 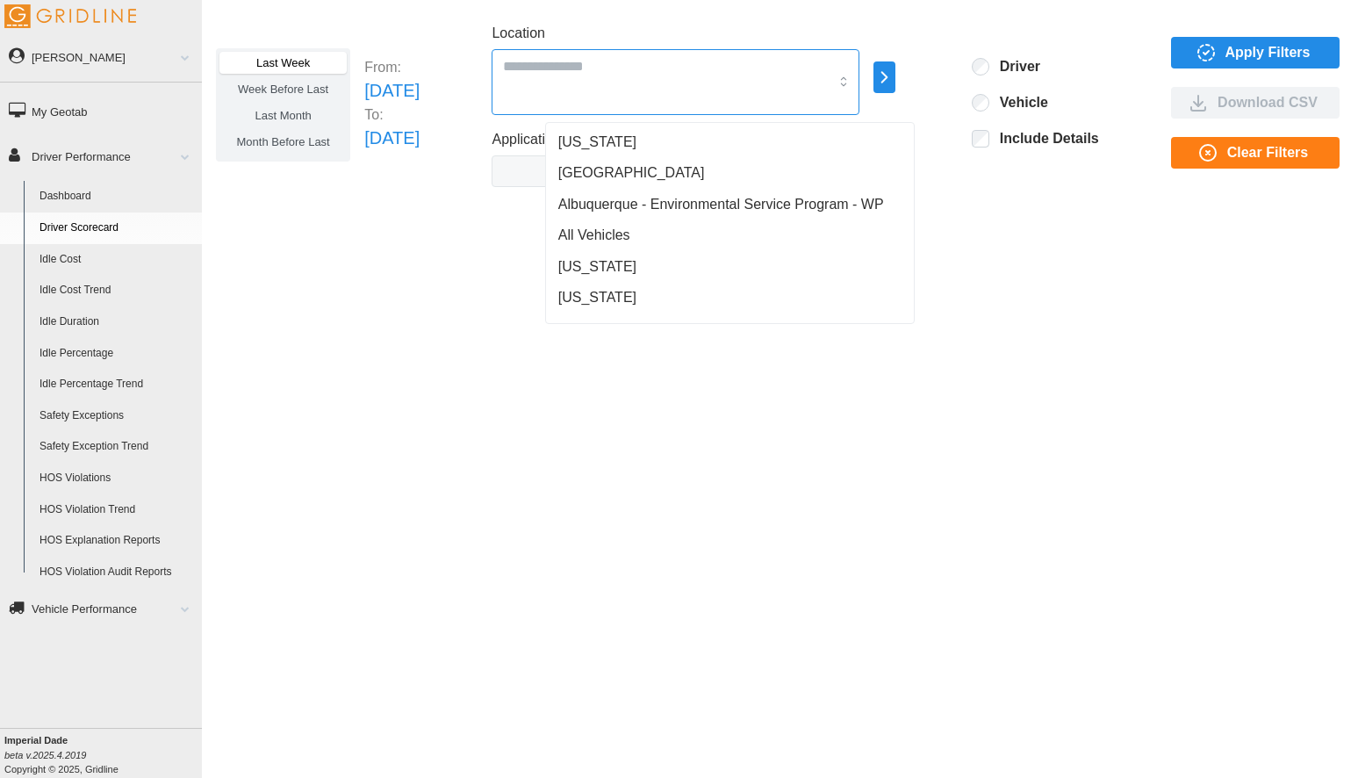 I want to click on label: Driver, so click(x=1015, y=67).